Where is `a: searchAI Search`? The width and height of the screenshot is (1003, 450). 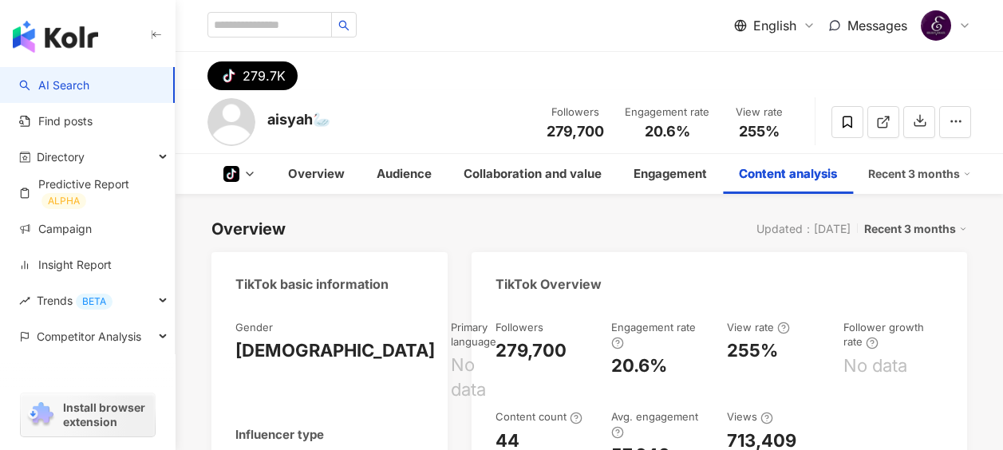 a: searchAI Search is located at coordinates (54, 85).